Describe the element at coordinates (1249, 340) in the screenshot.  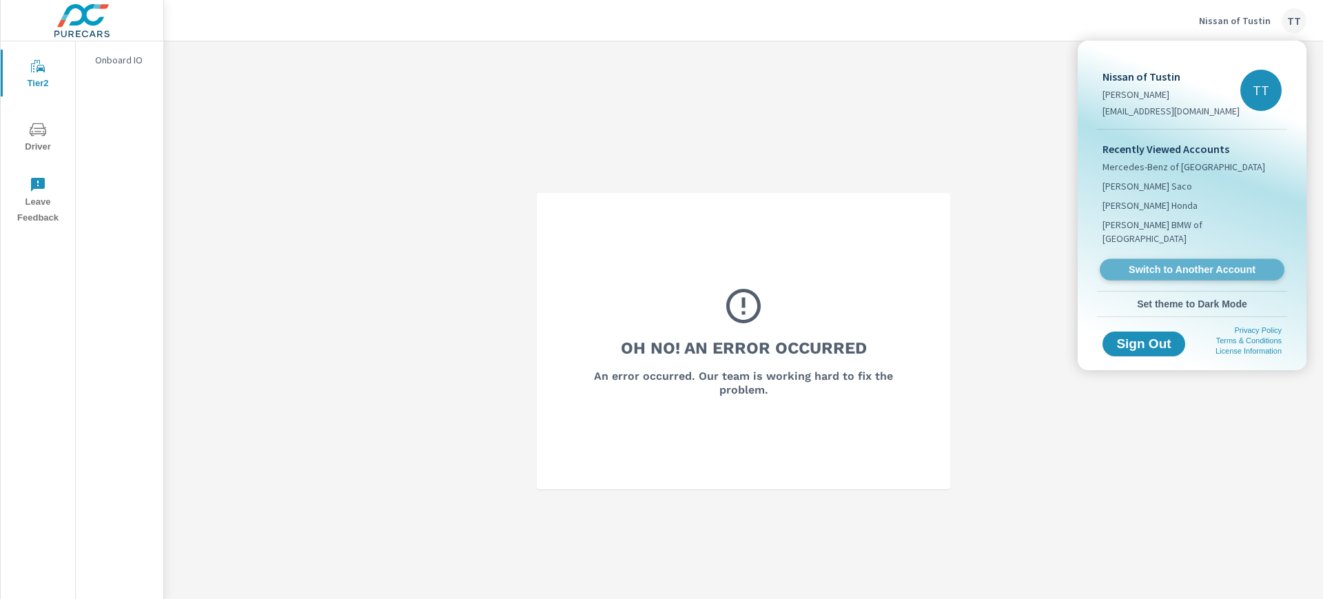
I see `a: Terms & Conditions` at that location.